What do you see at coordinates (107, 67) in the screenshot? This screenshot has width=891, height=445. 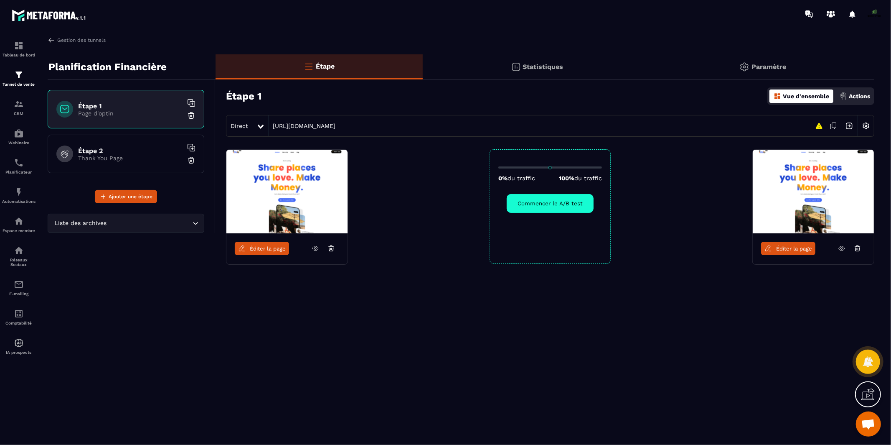 I see `p: Planification Financière` at bounding box center [107, 67].